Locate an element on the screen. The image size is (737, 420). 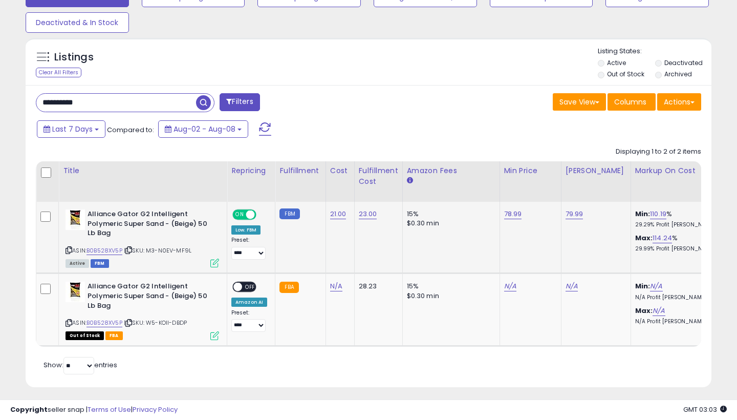
div: Clear All Filters is located at coordinates (58, 72).